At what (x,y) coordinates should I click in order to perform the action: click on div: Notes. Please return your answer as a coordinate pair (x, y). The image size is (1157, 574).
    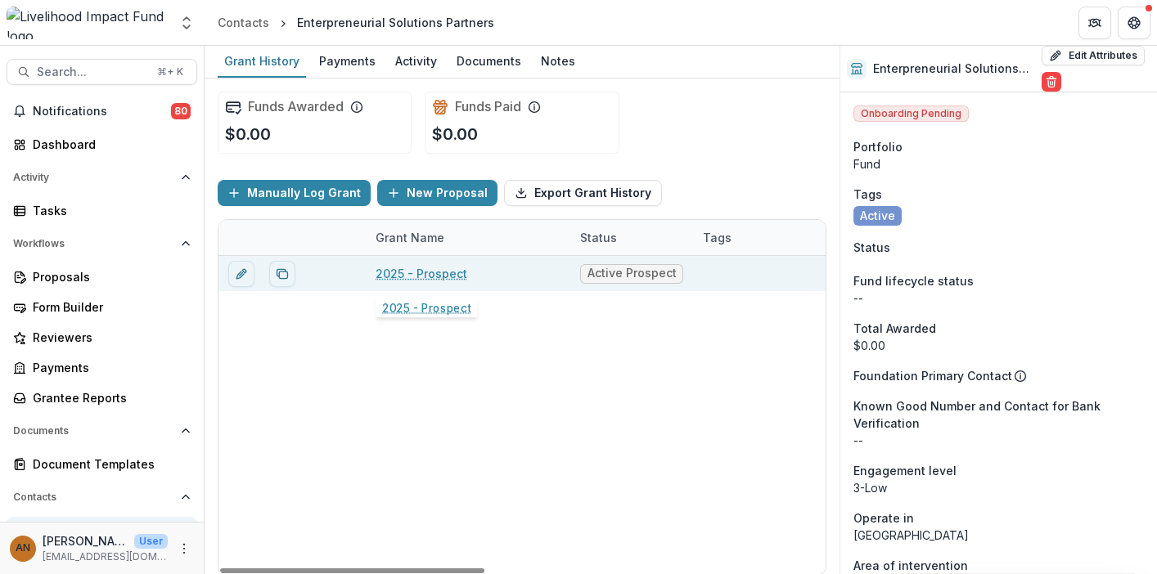
    Looking at the image, I should click on (558, 61).